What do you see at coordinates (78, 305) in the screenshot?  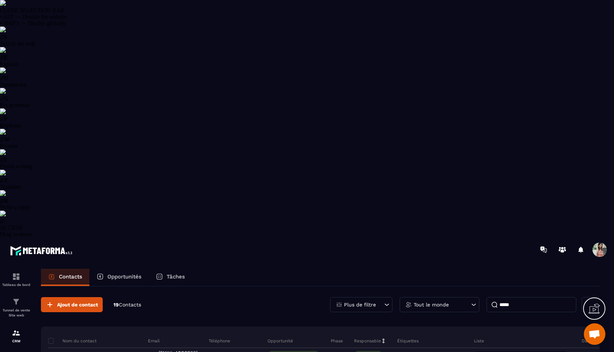 I see `span: Ajout de contact` at bounding box center [78, 305].